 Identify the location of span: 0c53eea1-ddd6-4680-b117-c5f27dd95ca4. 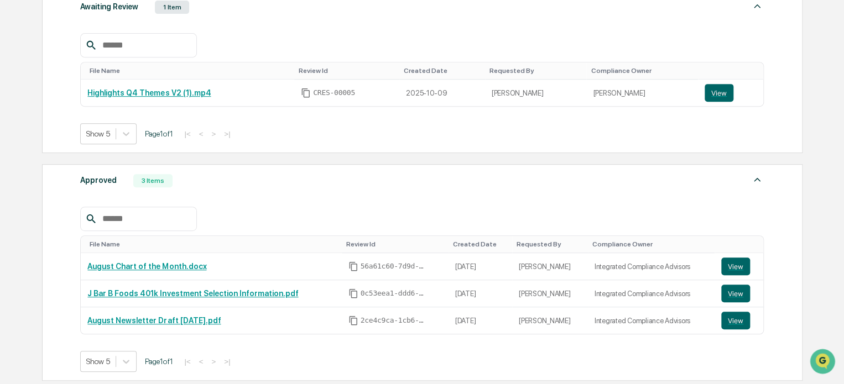
(394, 294).